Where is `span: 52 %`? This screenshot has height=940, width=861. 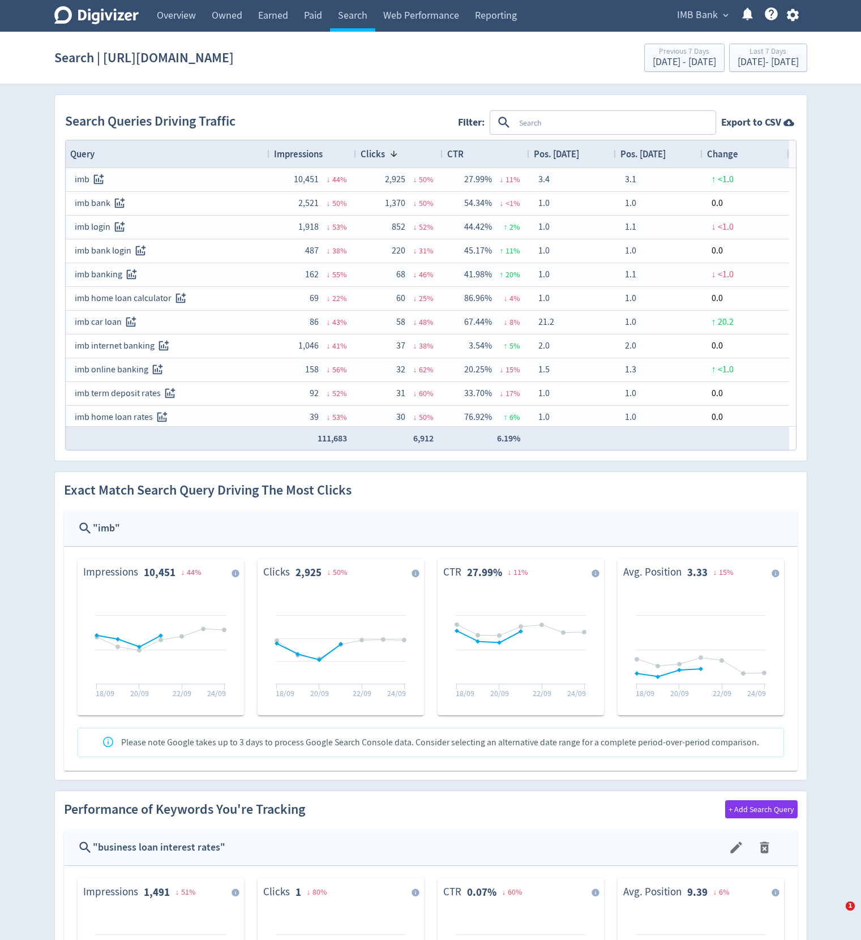 span: 52 % is located at coordinates (340, 393).